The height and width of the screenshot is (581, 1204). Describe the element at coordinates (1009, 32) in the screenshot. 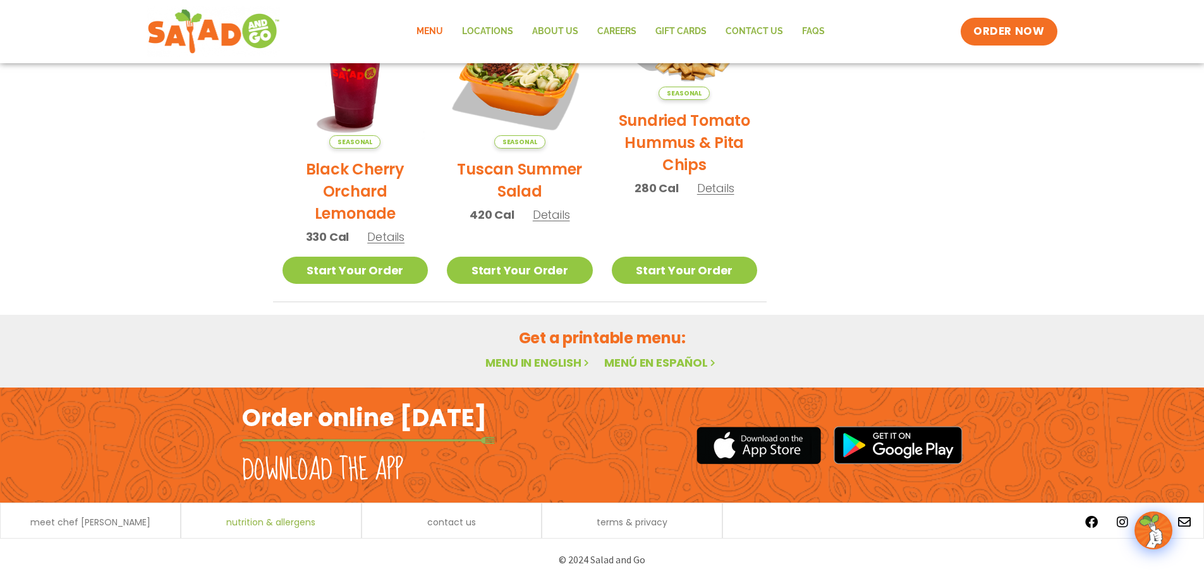

I see `span: ORDER NOW` at that location.